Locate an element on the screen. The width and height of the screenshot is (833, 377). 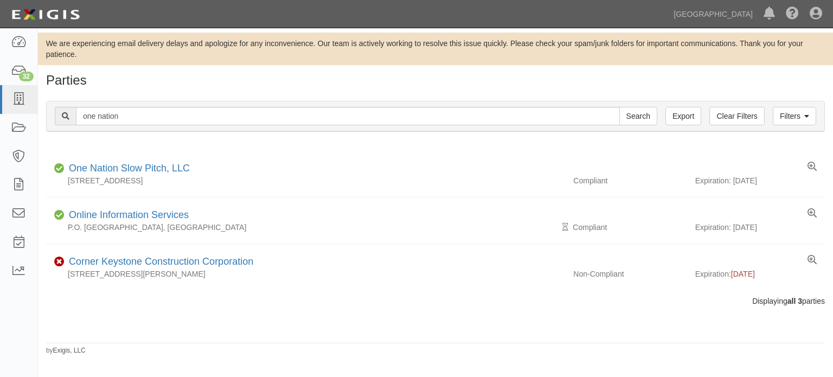
div: We are experiencing email delivery delays and apologize for any inconvenience. Our team is active... is located at coordinates (436, 49).